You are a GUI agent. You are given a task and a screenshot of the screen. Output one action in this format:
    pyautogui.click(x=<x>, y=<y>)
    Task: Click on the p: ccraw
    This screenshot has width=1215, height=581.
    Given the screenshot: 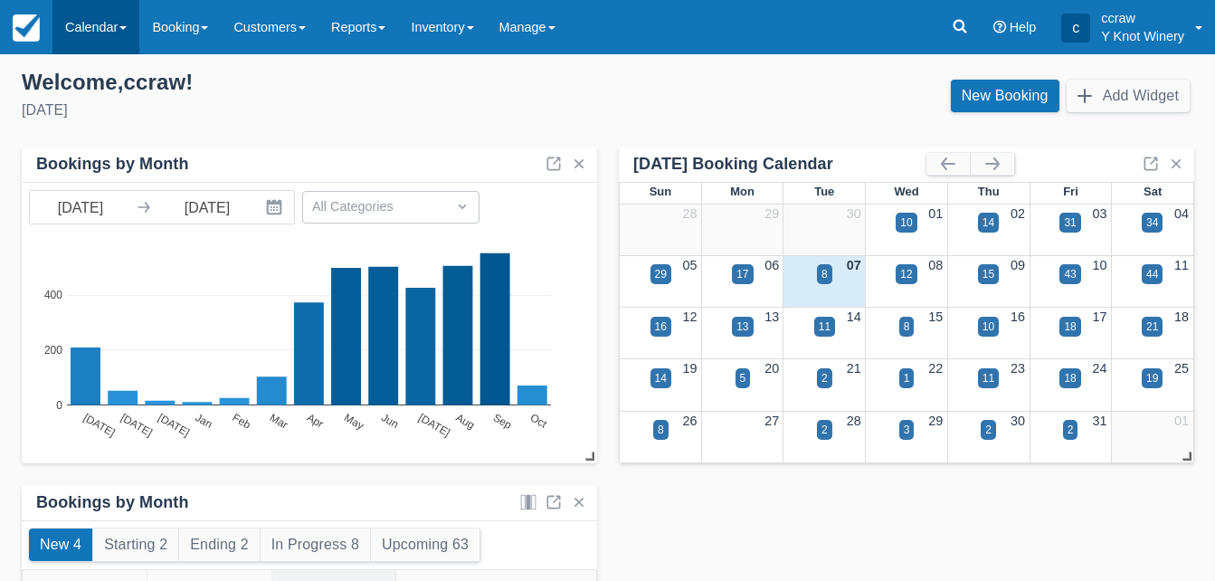 What is the action you would take?
    pyautogui.click(x=1142, y=18)
    